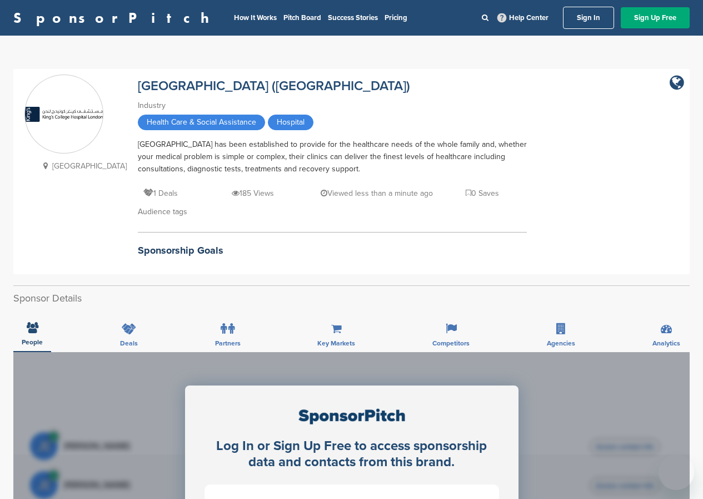  What do you see at coordinates (352, 454) in the screenshot?
I see `div: Log In or Sign Up Free to access sponsorship data and contacts from this brand.` at bounding box center [352, 454].